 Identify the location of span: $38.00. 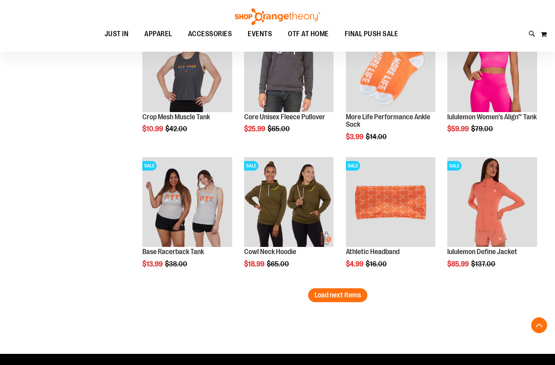
(177, 264).